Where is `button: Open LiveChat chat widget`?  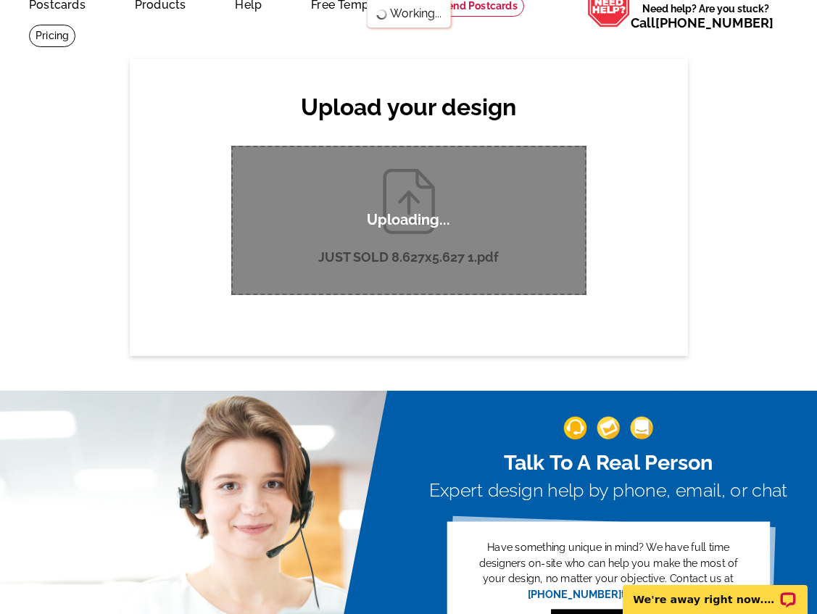
button: Open LiveChat chat widget is located at coordinates (175, 31).